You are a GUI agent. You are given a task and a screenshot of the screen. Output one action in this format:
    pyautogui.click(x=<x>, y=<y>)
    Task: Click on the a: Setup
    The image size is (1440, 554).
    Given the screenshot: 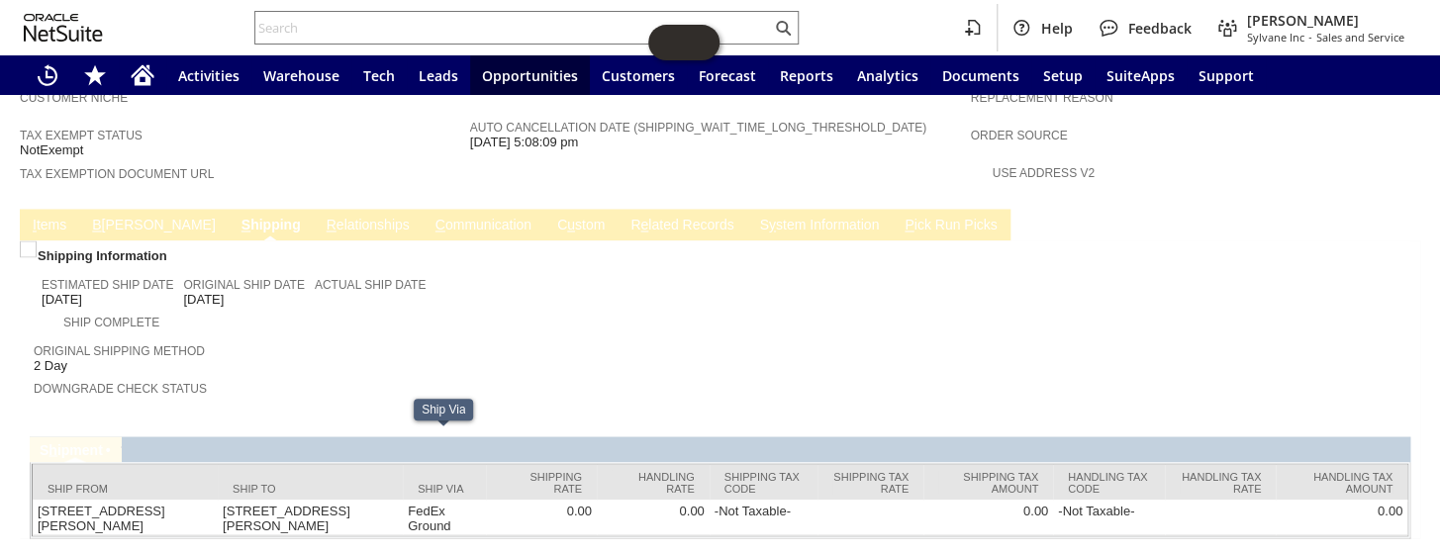 What is the action you would take?
    pyautogui.click(x=1063, y=75)
    